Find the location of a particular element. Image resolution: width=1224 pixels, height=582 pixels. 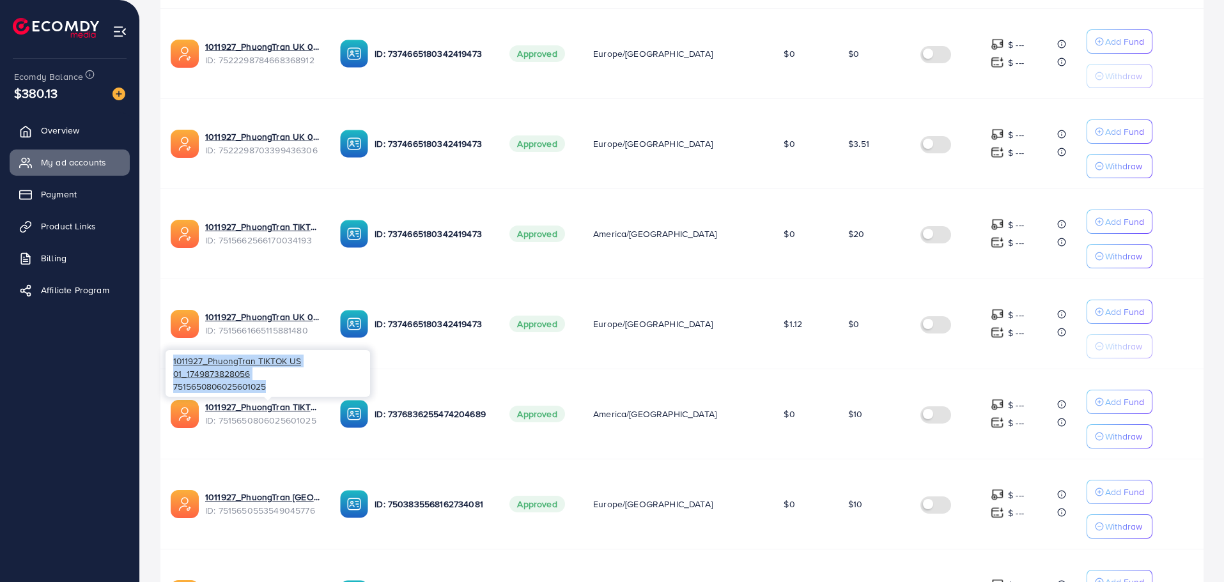

a: My ad accounts is located at coordinates (70, 162).